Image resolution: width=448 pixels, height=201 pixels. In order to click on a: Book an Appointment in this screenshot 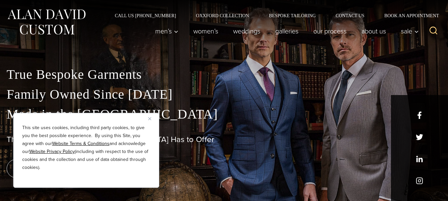, I will do `click(408, 16)`.